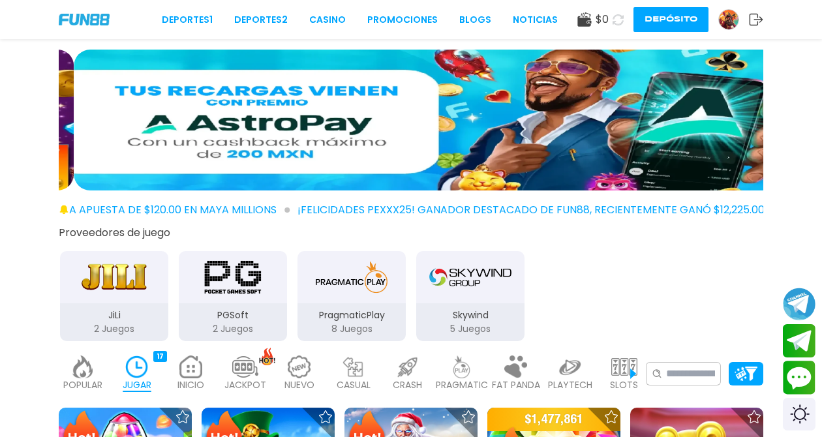 The height and width of the screenshot is (437, 822). What do you see at coordinates (554, 419) in the screenshot?
I see `p: $ 1,477,861` at bounding box center [554, 419].